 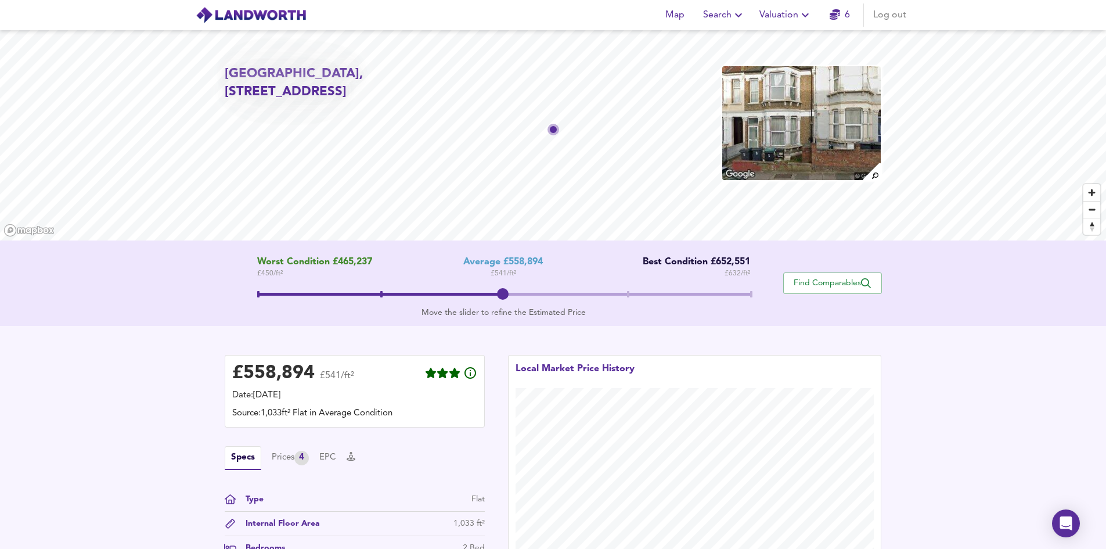 What do you see at coordinates (273, 373) in the screenshot?
I see `div: £ 558,894` at bounding box center [273, 373].